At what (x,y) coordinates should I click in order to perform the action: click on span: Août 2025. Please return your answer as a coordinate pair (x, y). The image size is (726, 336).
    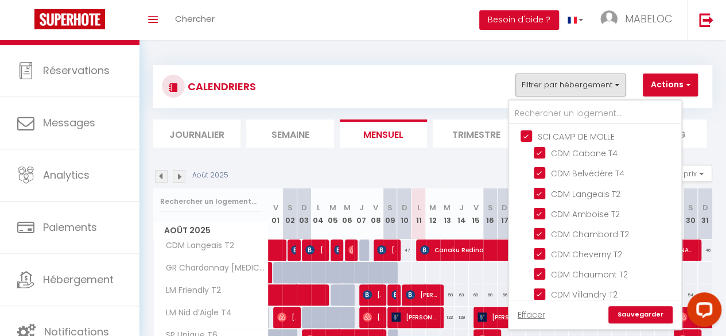
    Looking at the image, I should click on (211, 230).